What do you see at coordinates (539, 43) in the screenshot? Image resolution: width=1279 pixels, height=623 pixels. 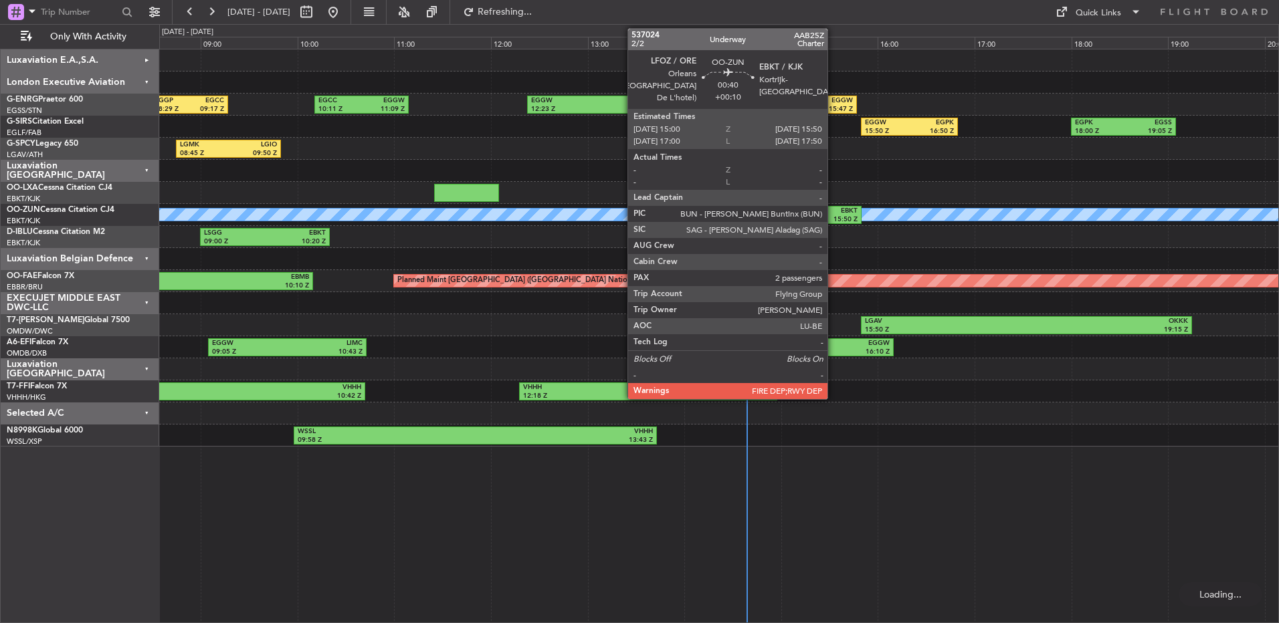 I see `div: 12:00` at bounding box center [539, 43].